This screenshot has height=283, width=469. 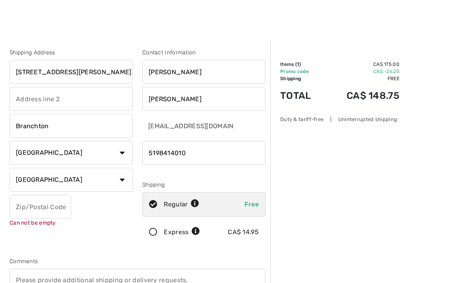 What do you see at coordinates (71, 126) in the screenshot?
I see `input: City` at bounding box center [71, 126].